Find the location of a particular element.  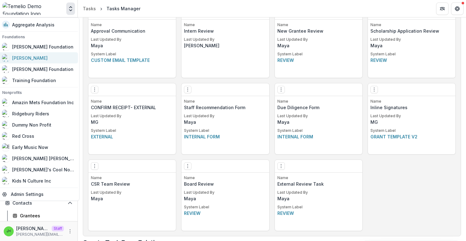

p: Staff is located at coordinates (58, 229).